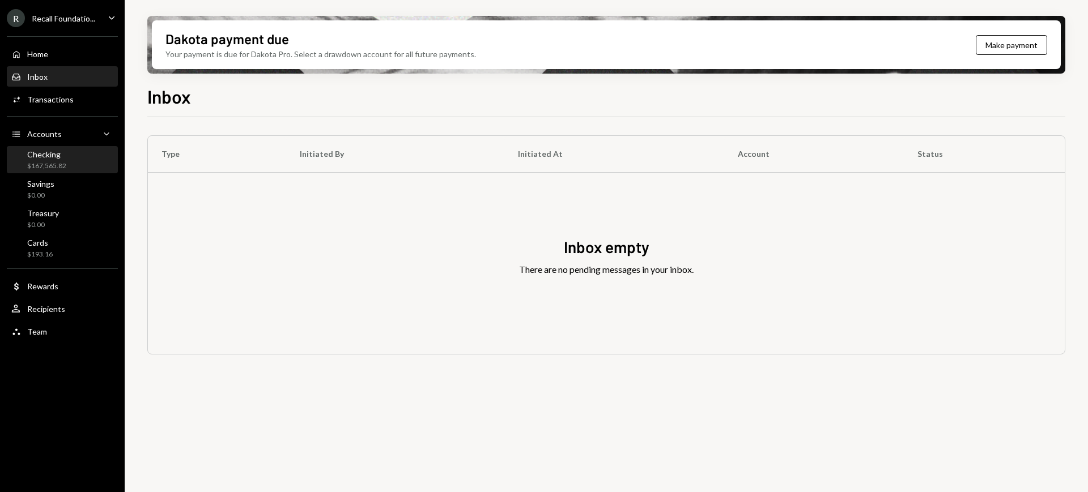  Describe the element at coordinates (814, 154) in the screenshot. I see `th: Account` at that location.